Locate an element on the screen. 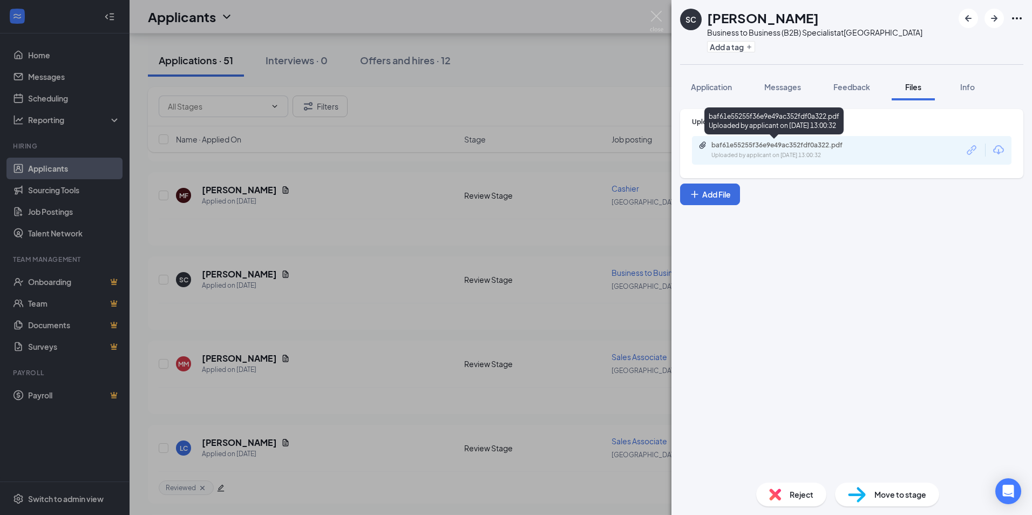 This screenshot has width=1032, height=515. span: Files is located at coordinates (913, 87).